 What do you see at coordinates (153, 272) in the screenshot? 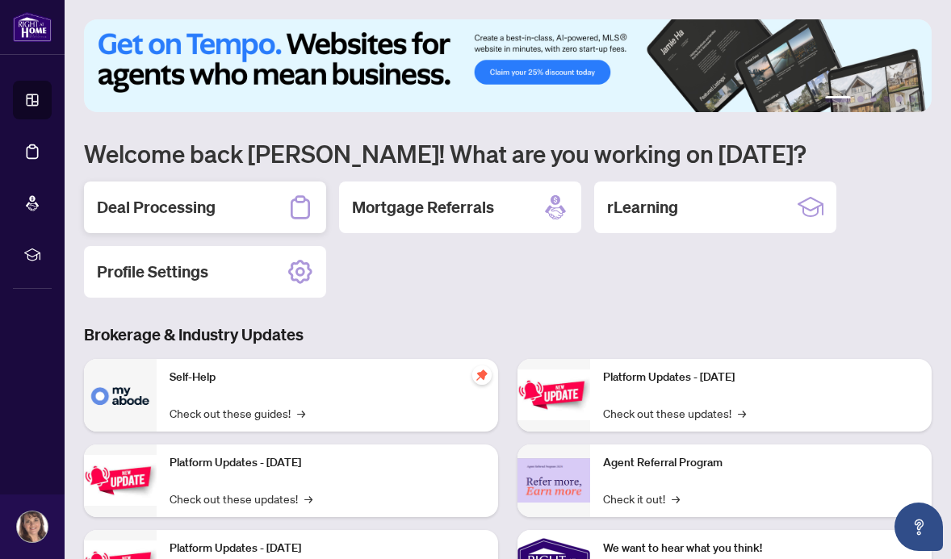
I see `h2: Profile Settings` at bounding box center [153, 272].